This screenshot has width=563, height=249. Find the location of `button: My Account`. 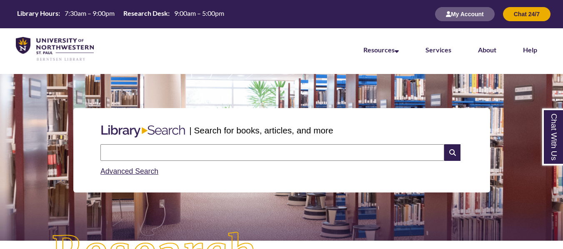

button: My Account is located at coordinates (464, 14).